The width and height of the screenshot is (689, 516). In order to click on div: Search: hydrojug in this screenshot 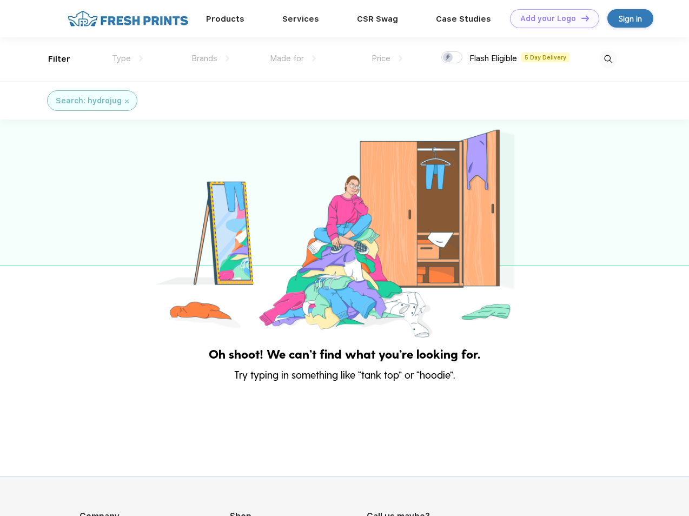, I will do `click(89, 101)`.